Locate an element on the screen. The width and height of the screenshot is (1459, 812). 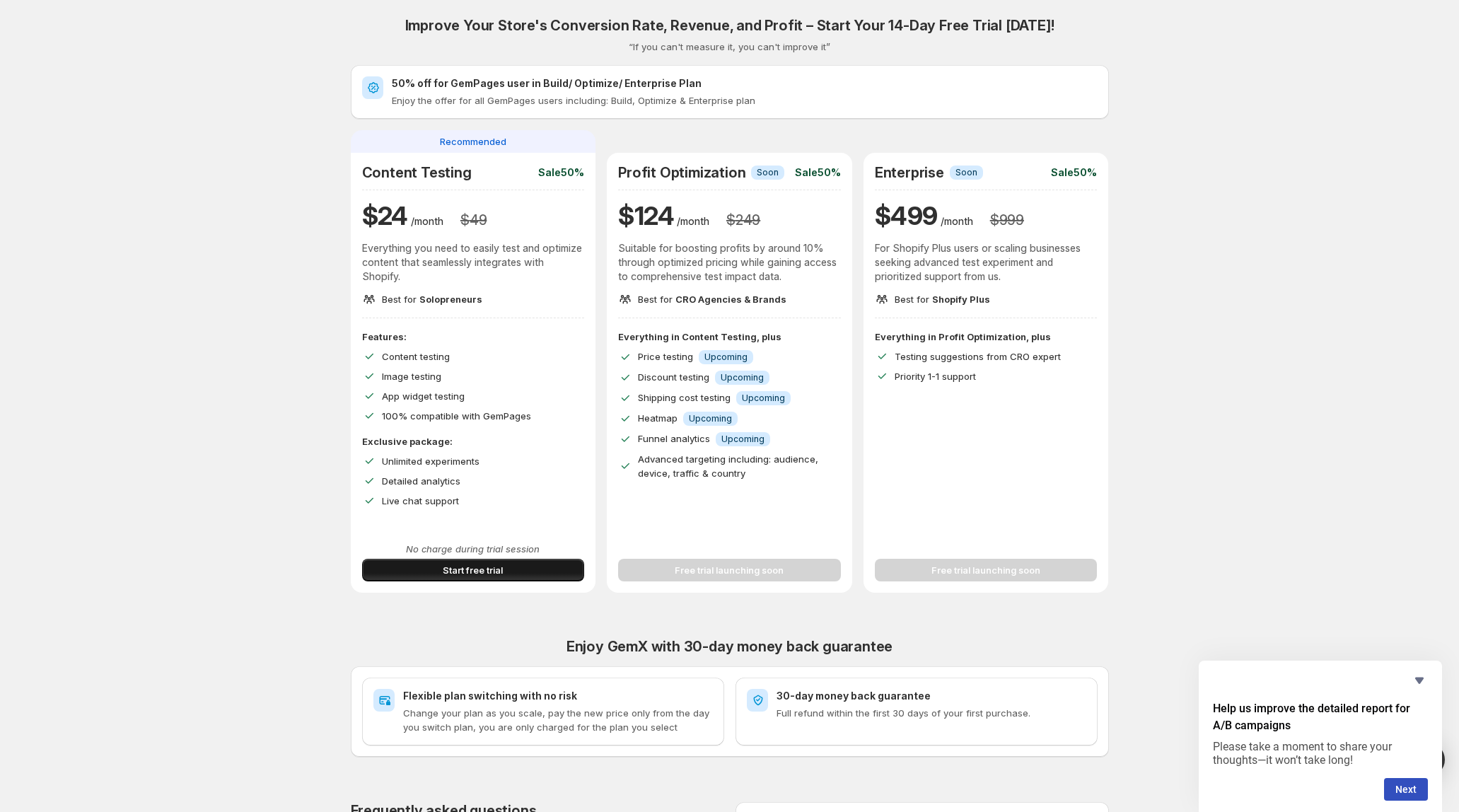
p: Features: is located at coordinates (474, 337).